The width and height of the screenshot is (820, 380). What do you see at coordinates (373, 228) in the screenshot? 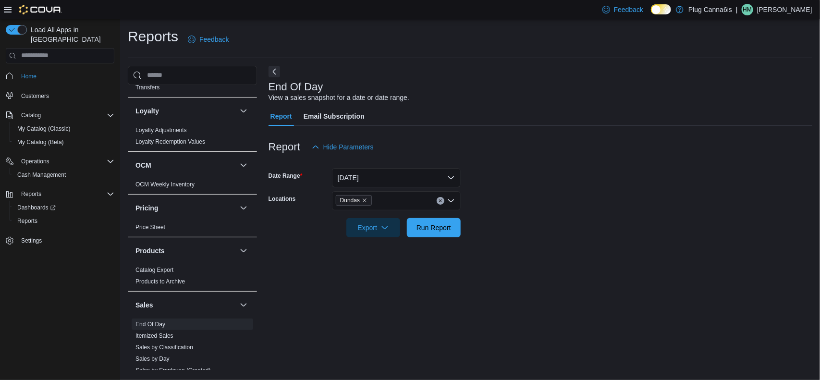
I see `span: Export` at bounding box center [373, 228].